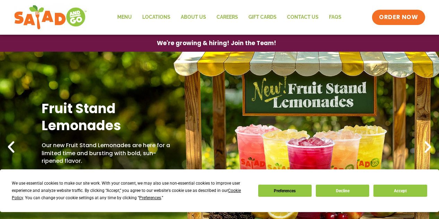 This screenshot has height=219, width=439. What do you see at coordinates (107, 117) in the screenshot?
I see `h2: Fruit Stand Lemonades` at bounding box center [107, 117].